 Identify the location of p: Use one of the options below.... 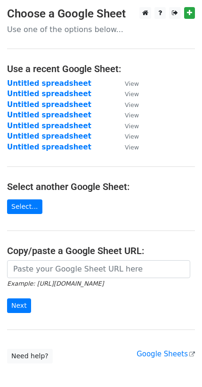
(101, 29).